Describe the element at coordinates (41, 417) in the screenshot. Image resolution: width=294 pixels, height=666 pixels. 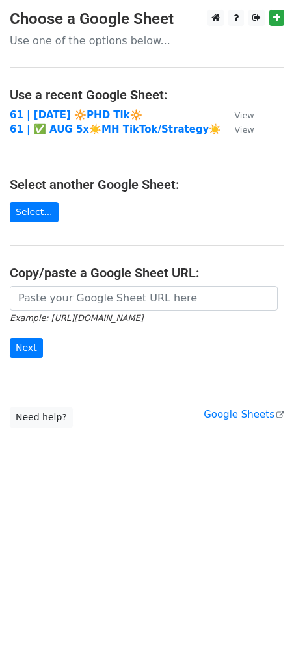
I see `a: Need help?` at that location.